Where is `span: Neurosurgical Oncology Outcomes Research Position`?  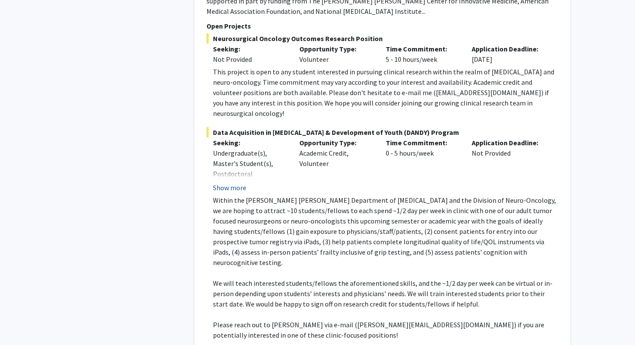 span: Neurosurgical Oncology Outcomes Research Position is located at coordinates (382, 38).